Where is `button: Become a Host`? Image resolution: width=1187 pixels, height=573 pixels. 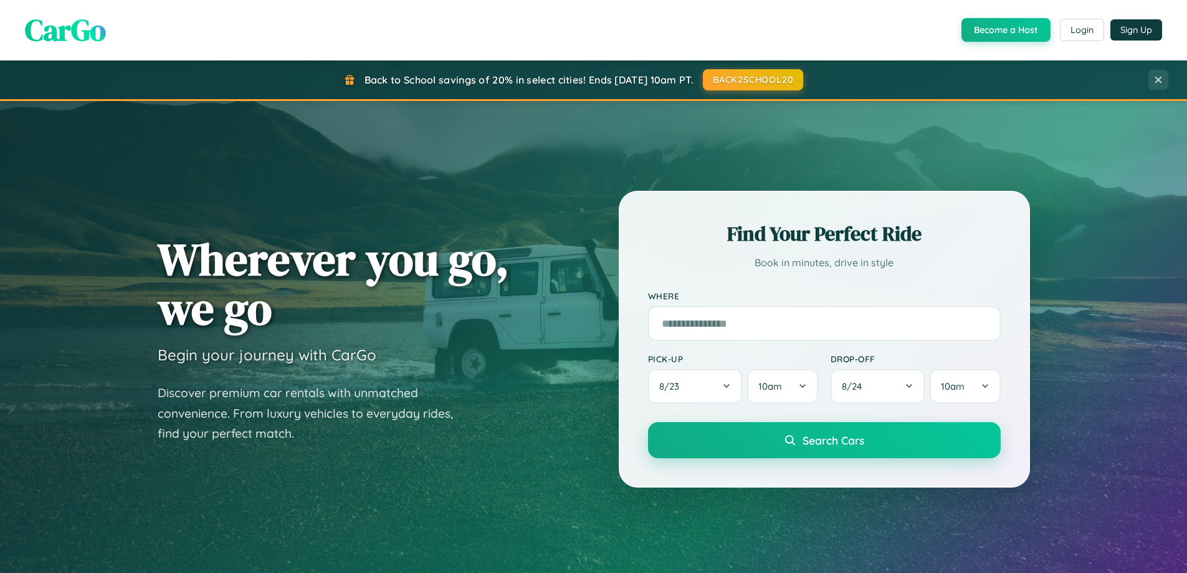 button: Become a Host is located at coordinates (1006, 30).